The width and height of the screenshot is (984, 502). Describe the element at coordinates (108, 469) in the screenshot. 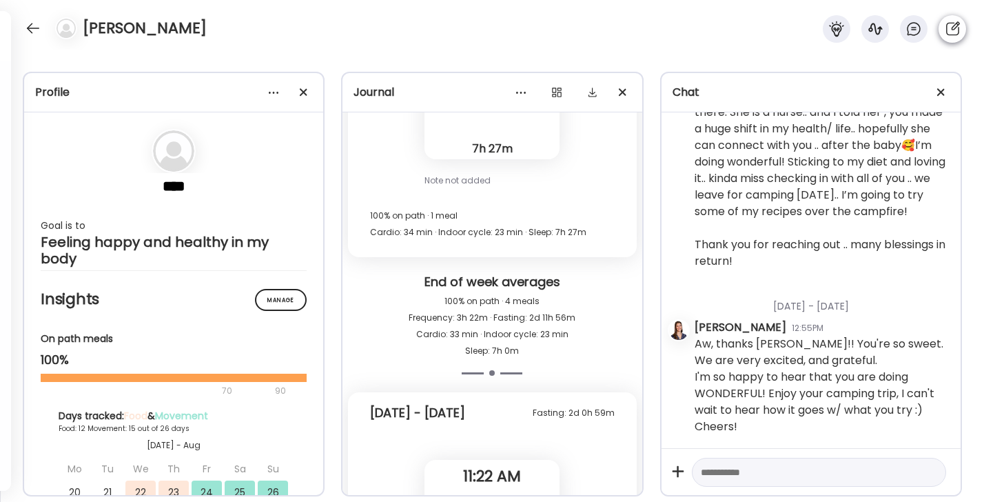

I see `div: Tu` at that location.